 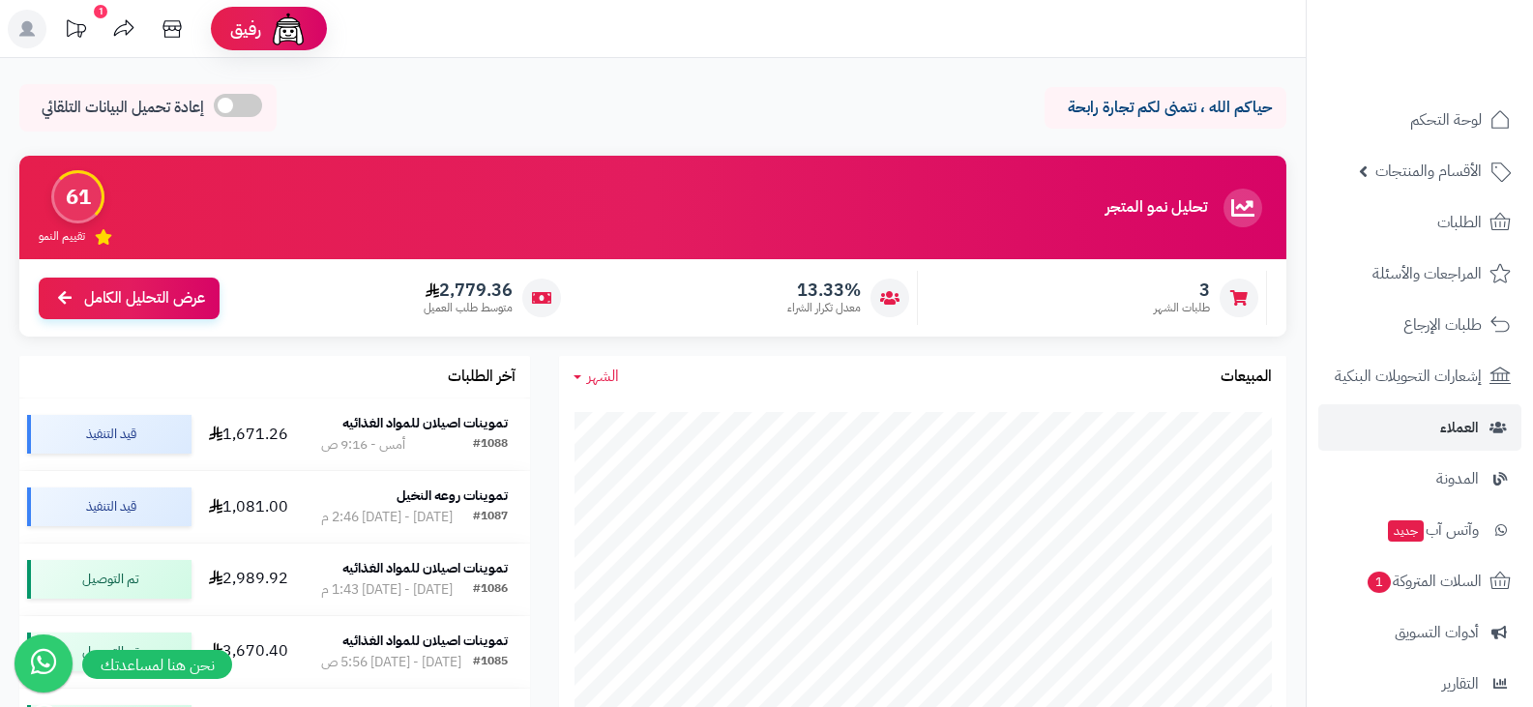 I want to click on div: #1088, so click(x=490, y=445).